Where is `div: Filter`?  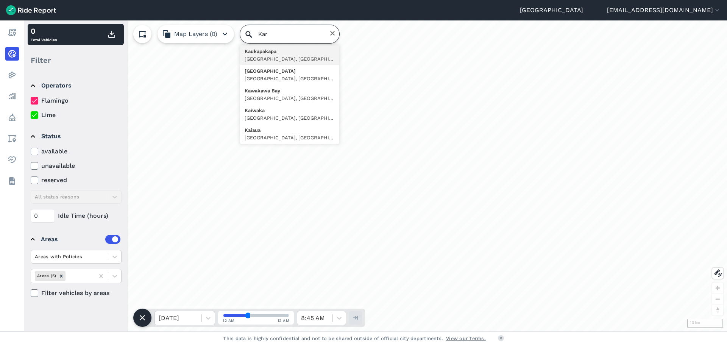 div: Filter is located at coordinates (76, 60).